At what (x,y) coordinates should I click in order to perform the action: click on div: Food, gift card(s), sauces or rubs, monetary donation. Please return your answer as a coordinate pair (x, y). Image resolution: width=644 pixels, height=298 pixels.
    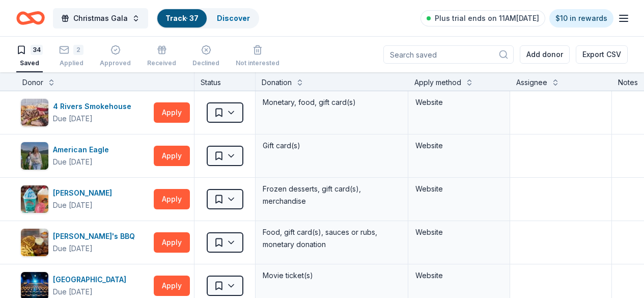
    Looking at the image, I should click on (331, 238).